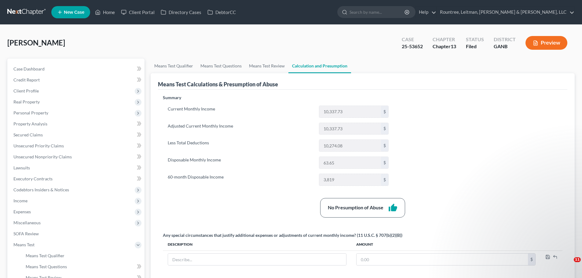  I want to click on a: SOFA Review, so click(76, 234).